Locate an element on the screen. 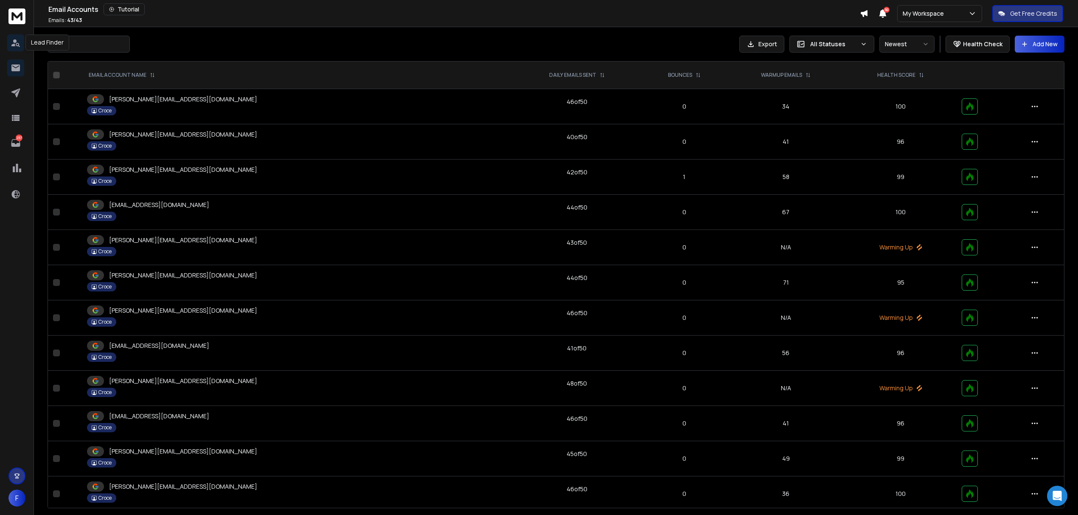  div: Lead Finder is located at coordinates (47, 42).